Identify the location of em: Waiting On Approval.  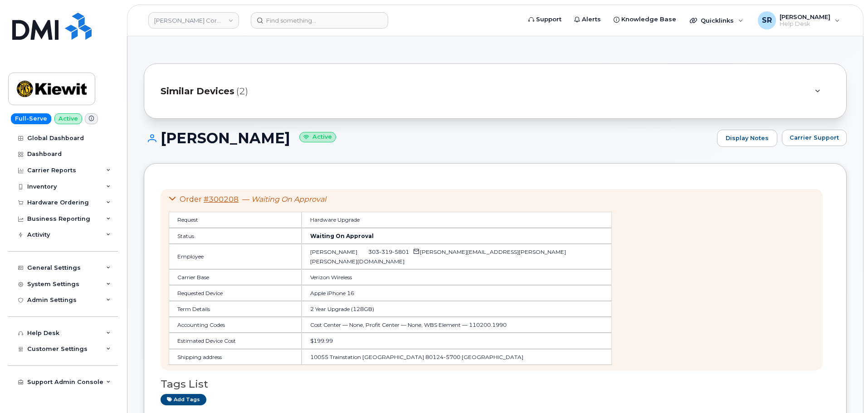
(289, 199).